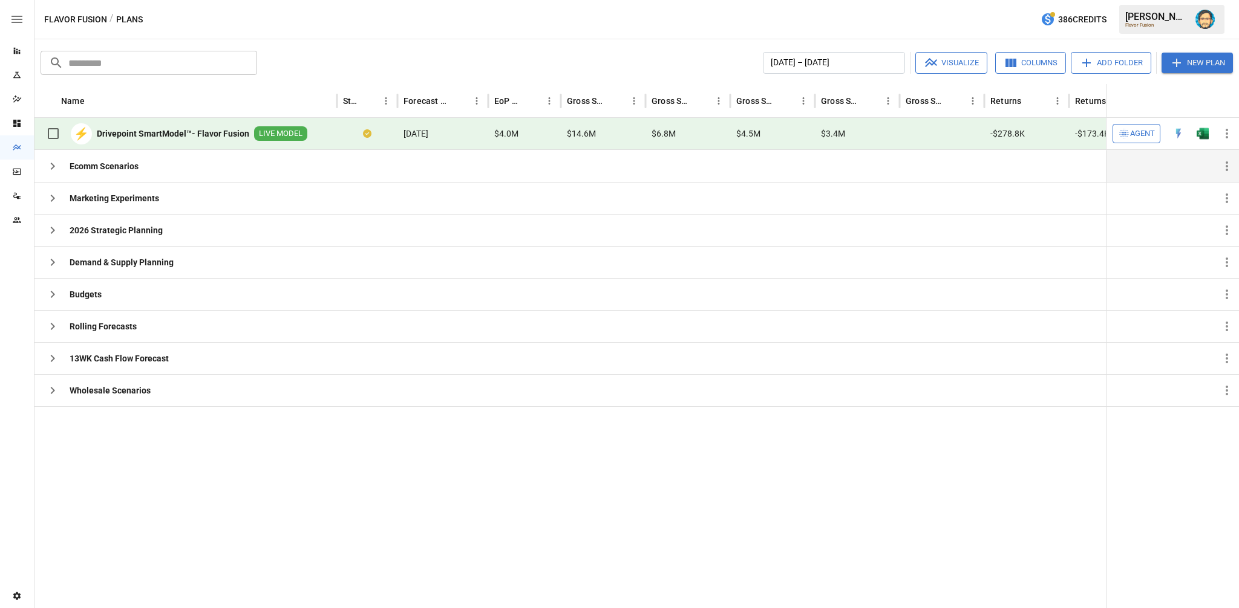 The height and width of the screenshot is (608, 1239). What do you see at coordinates (103, 327) in the screenshot?
I see `b: Rolling Forecasts` at bounding box center [103, 327].